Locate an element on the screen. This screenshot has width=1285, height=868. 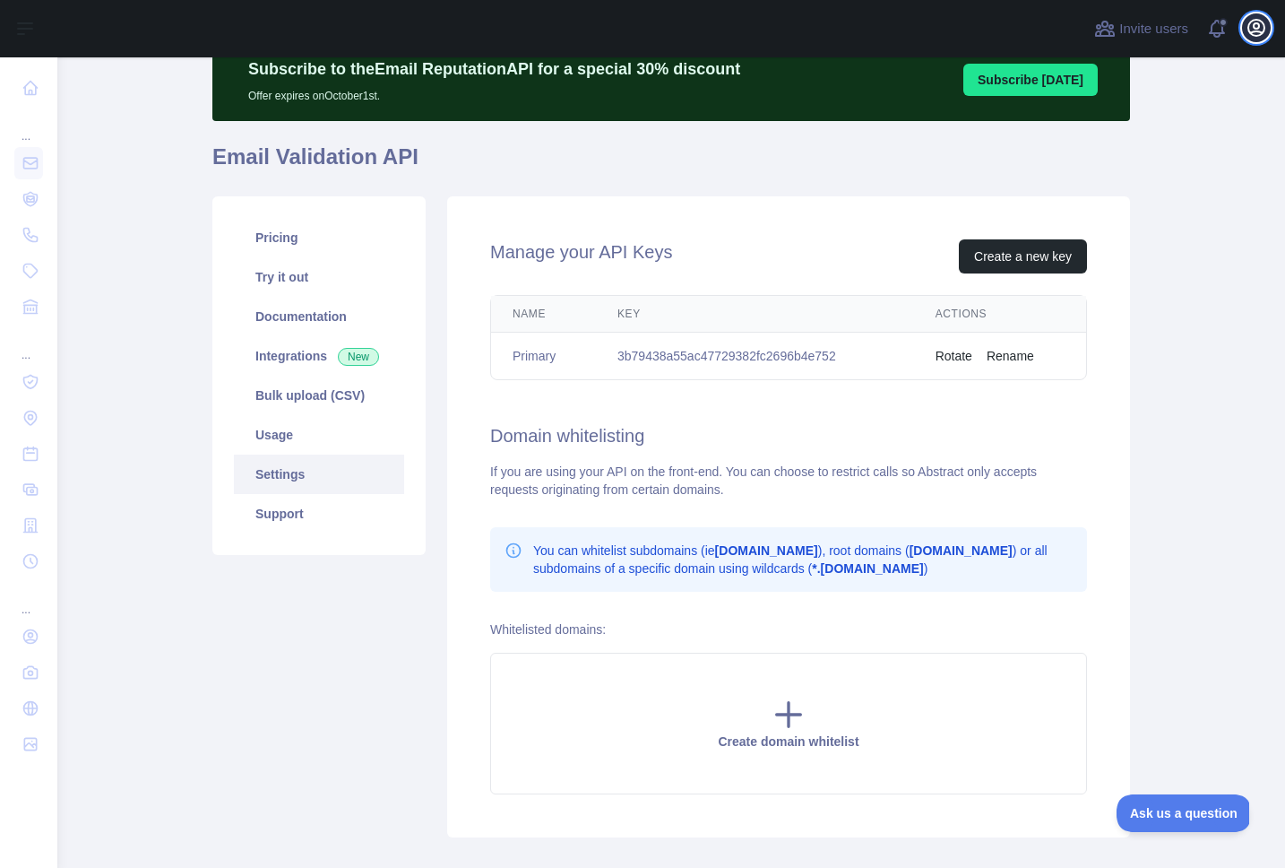
a: Try it out is located at coordinates (319, 277).